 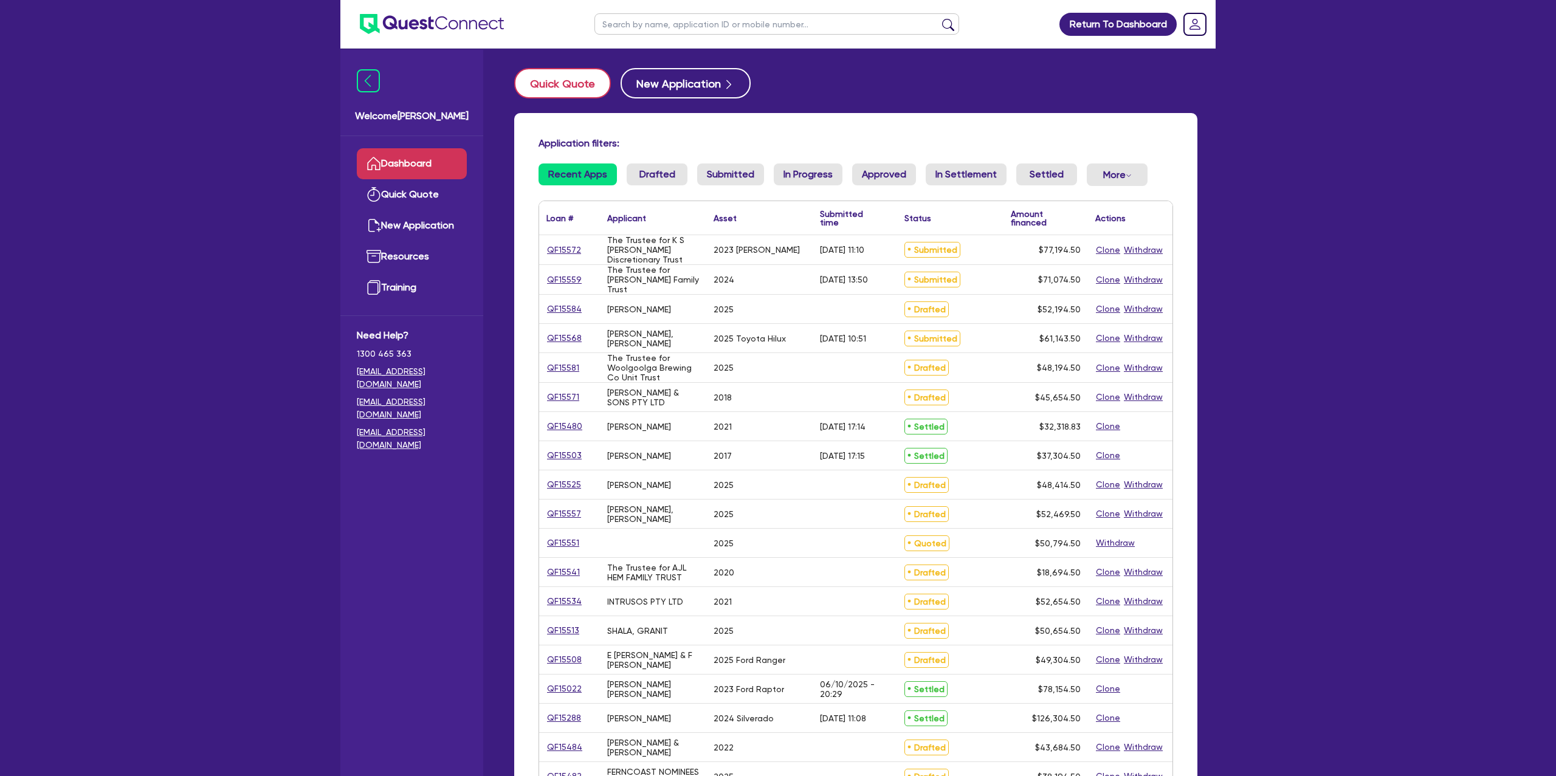 What do you see at coordinates (564, 309) in the screenshot?
I see `a: QF15584` at bounding box center [564, 309].